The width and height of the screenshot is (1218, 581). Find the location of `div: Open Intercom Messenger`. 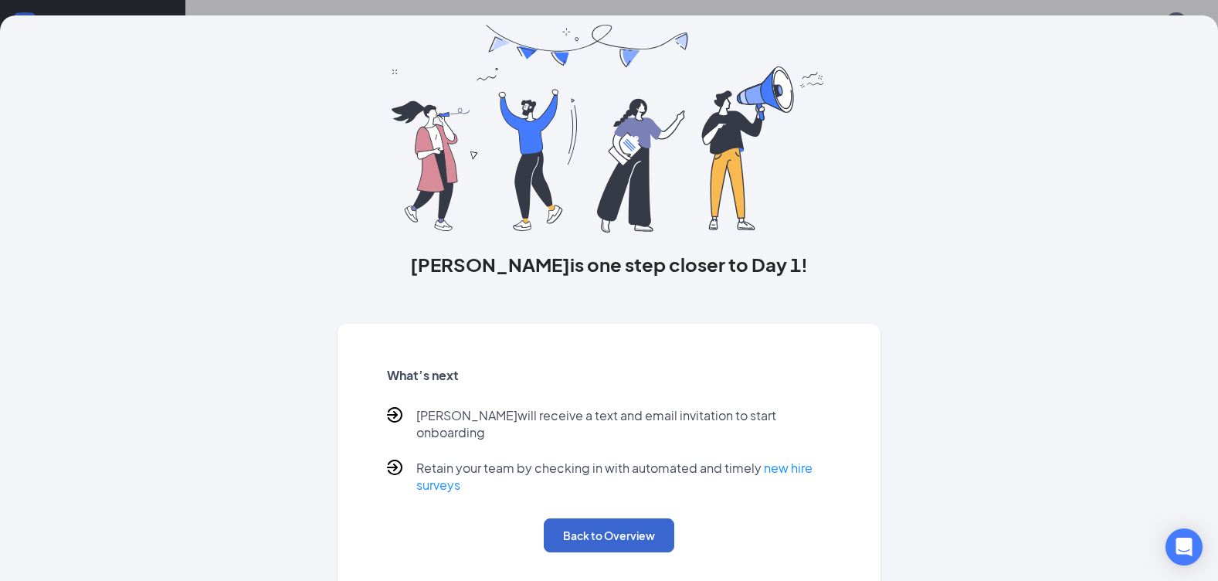

div: Open Intercom Messenger is located at coordinates (1184, 547).